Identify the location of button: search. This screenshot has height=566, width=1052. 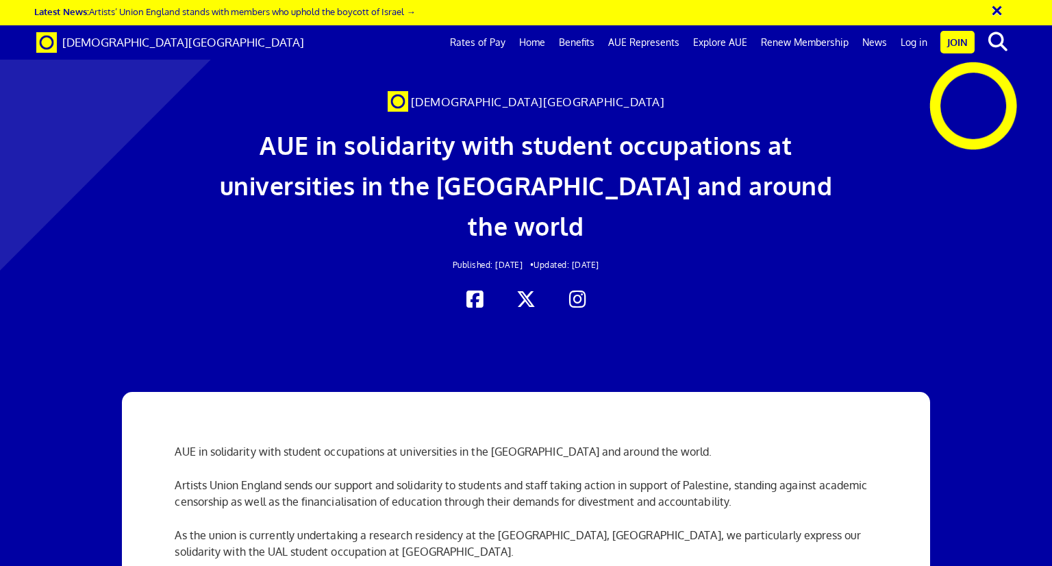
(998, 42).